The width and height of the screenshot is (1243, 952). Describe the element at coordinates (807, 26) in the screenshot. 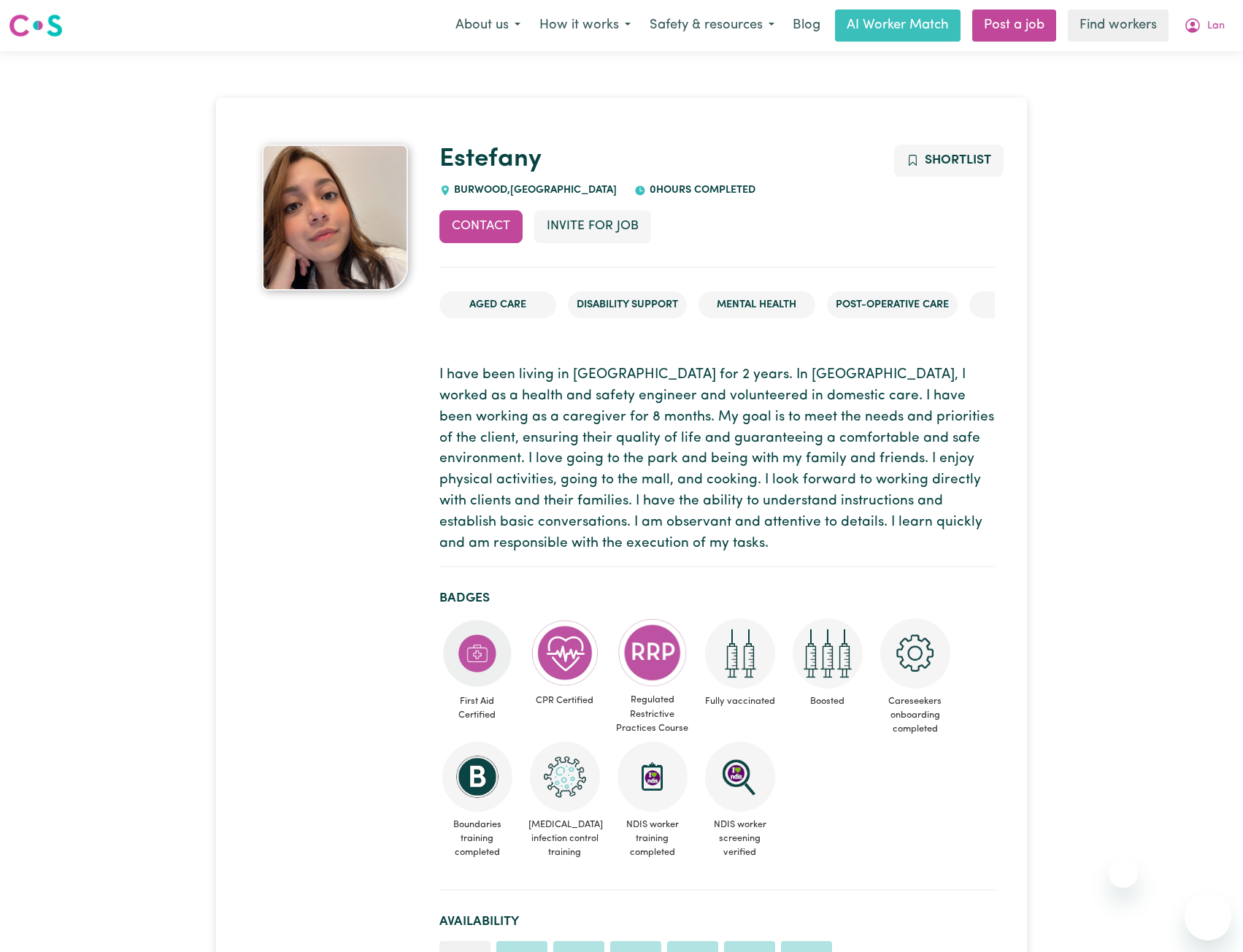

I see `a: Blog` at that location.